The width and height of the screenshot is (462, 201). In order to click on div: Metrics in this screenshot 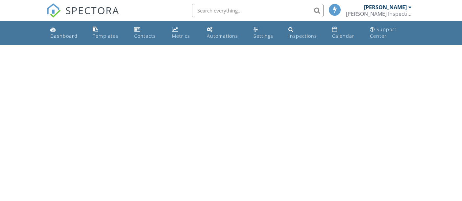, I will do `click(181, 36)`.